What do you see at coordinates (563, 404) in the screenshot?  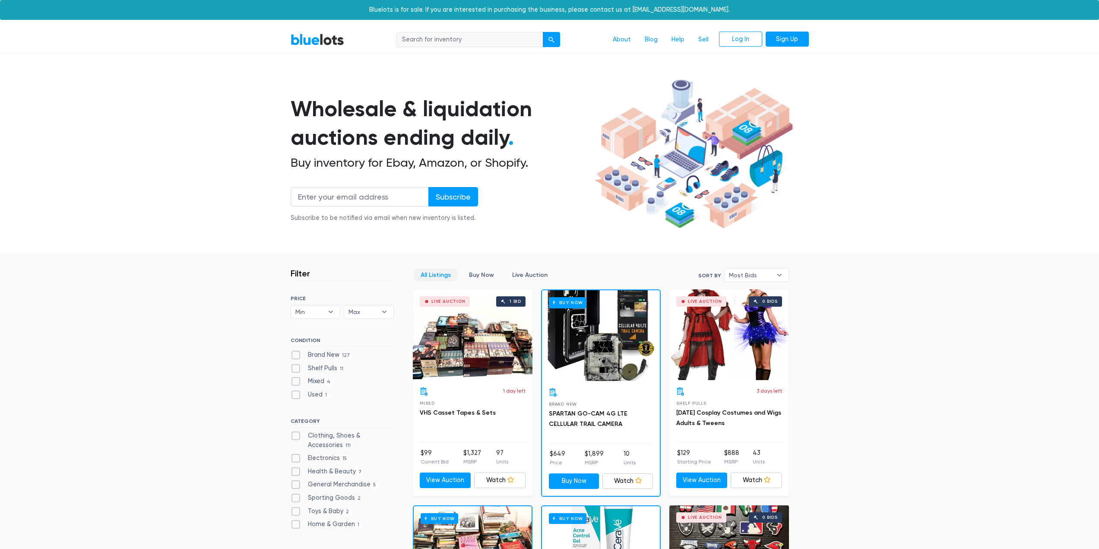 I see `span: Brand New` at bounding box center [563, 404].